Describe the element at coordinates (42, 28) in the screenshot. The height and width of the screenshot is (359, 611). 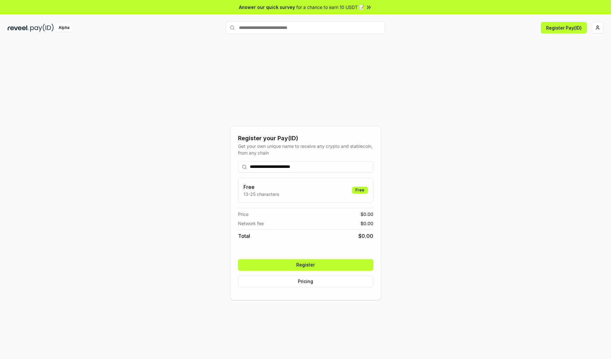
I see `img: pay_id` at that location.